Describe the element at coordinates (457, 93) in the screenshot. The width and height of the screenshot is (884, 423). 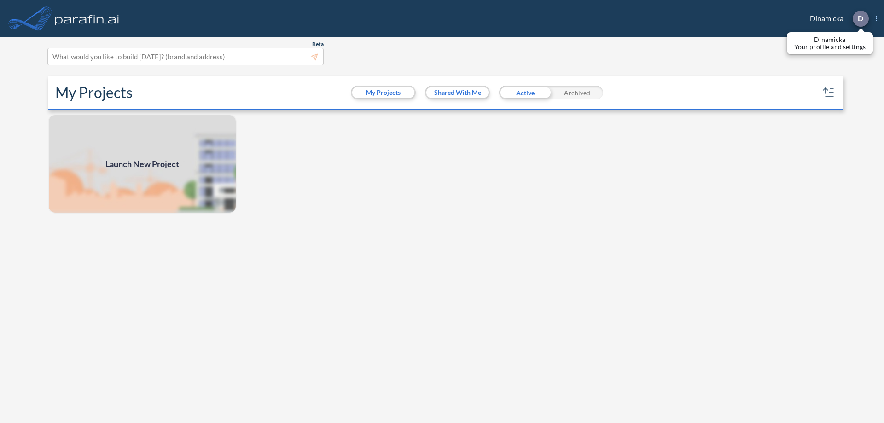
I see `button: Shared With Me` at that location.